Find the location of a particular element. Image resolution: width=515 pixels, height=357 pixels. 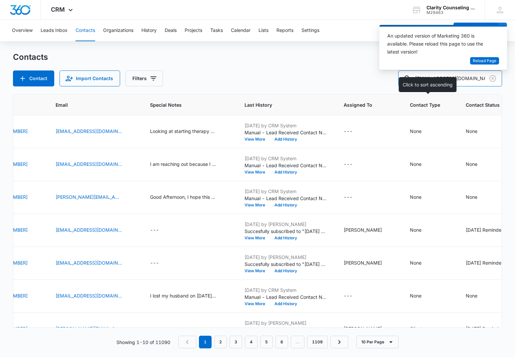

button: Filters is located at coordinates (144, 79).